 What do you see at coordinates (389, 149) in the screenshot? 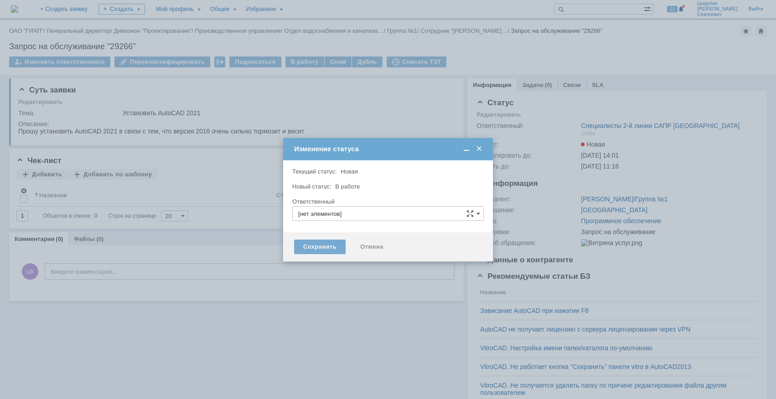
I see `div: Изменение статуса` at bounding box center [389, 149].